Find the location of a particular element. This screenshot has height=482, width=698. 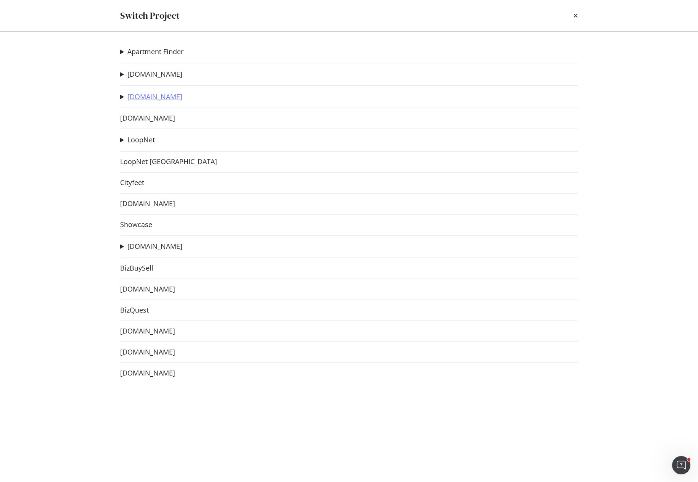

div: Switch Project is located at coordinates (150, 16).